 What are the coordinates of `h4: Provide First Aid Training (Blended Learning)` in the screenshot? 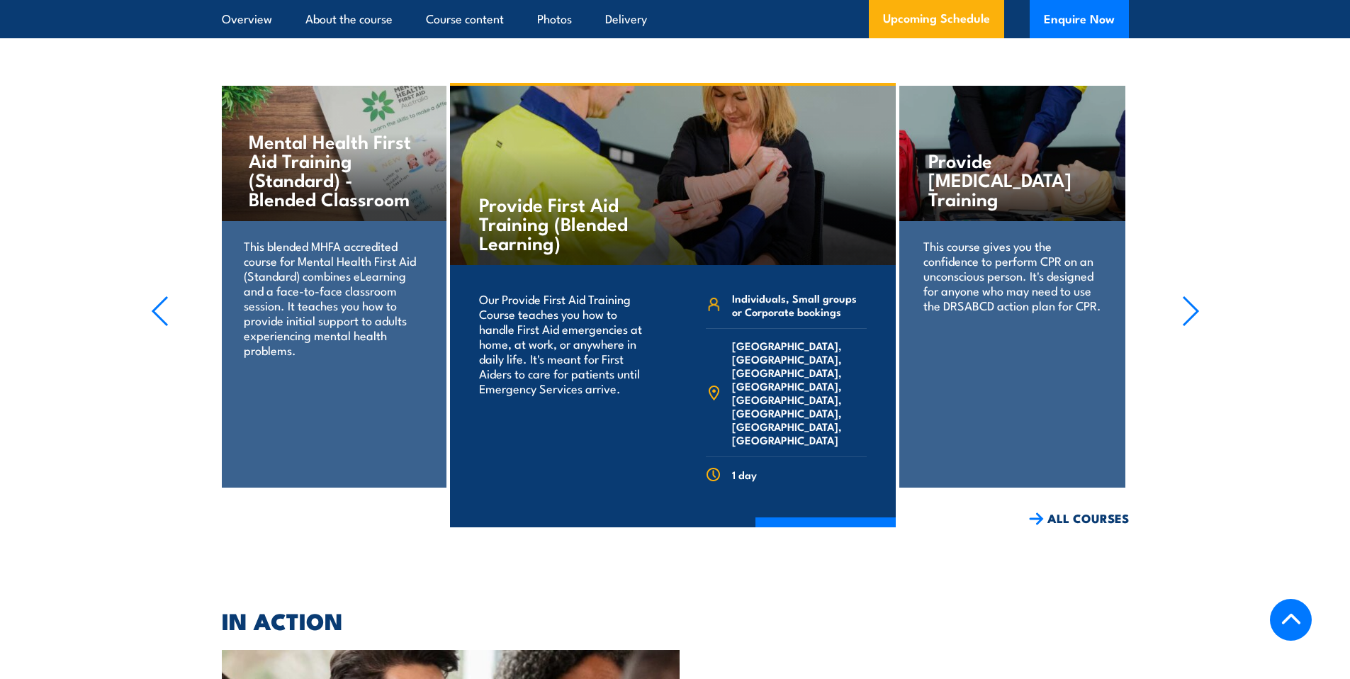 It's located at (562, 223).